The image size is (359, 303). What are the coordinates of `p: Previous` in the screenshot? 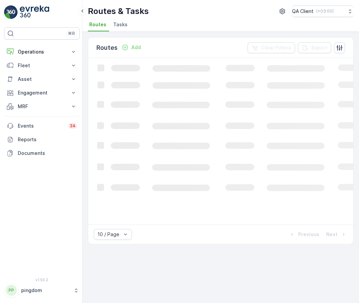 It's located at (309, 235).